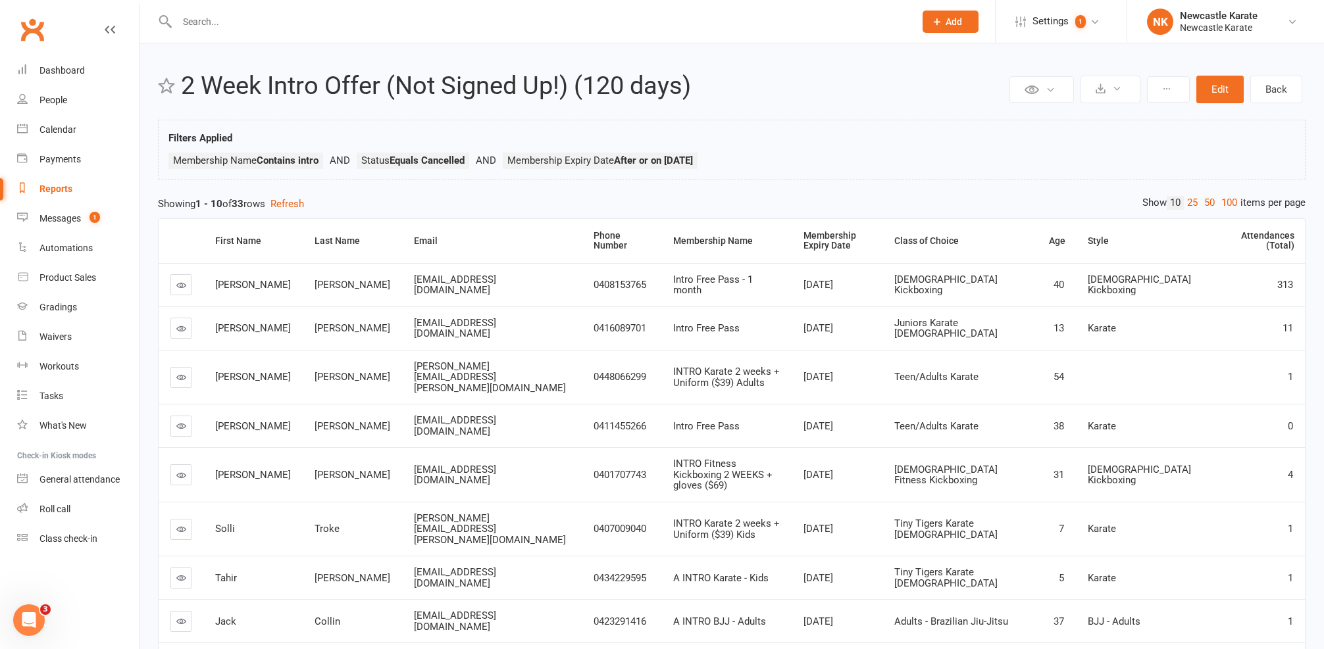 Image resolution: width=1324 pixels, height=649 pixels. What do you see at coordinates (58, 307) in the screenshot?
I see `div: Gradings` at bounding box center [58, 307].